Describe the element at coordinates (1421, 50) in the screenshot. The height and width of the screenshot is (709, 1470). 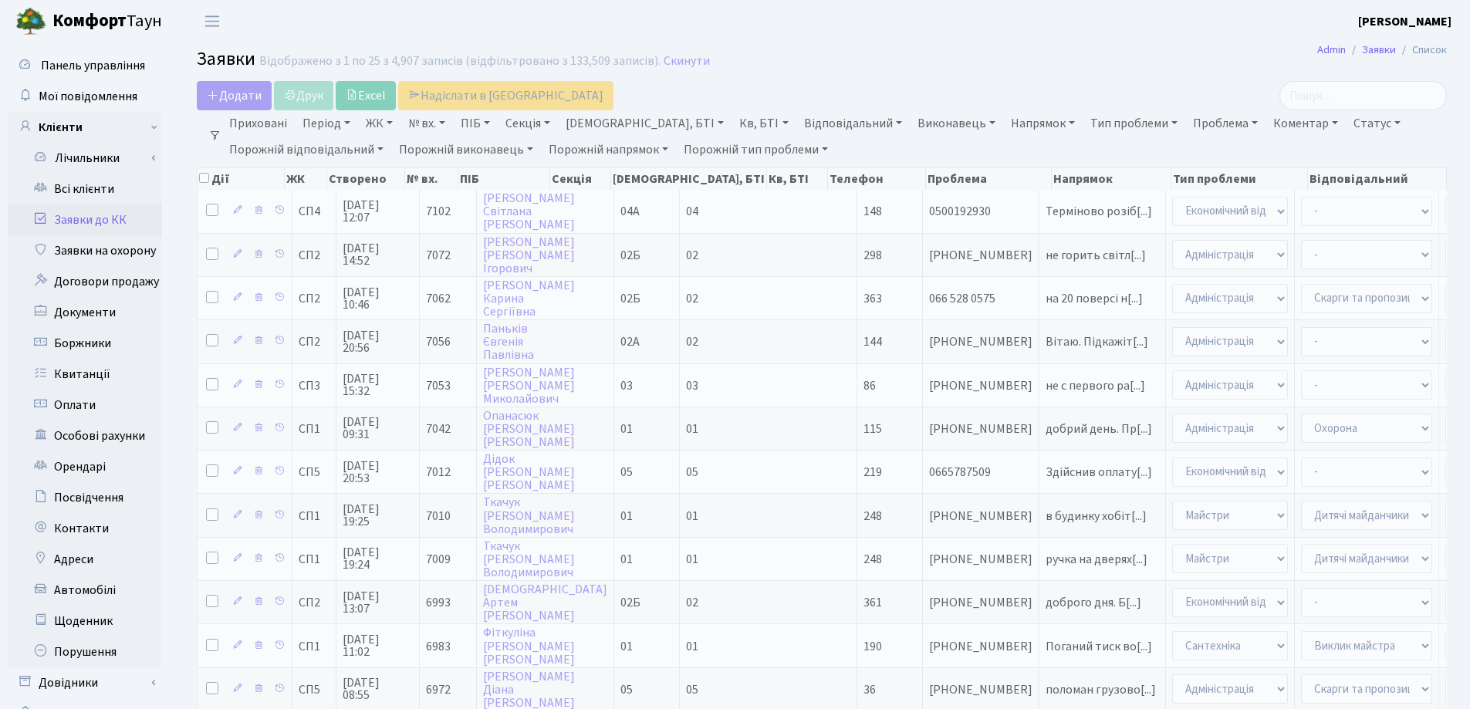
I see `li: Список` at that location.